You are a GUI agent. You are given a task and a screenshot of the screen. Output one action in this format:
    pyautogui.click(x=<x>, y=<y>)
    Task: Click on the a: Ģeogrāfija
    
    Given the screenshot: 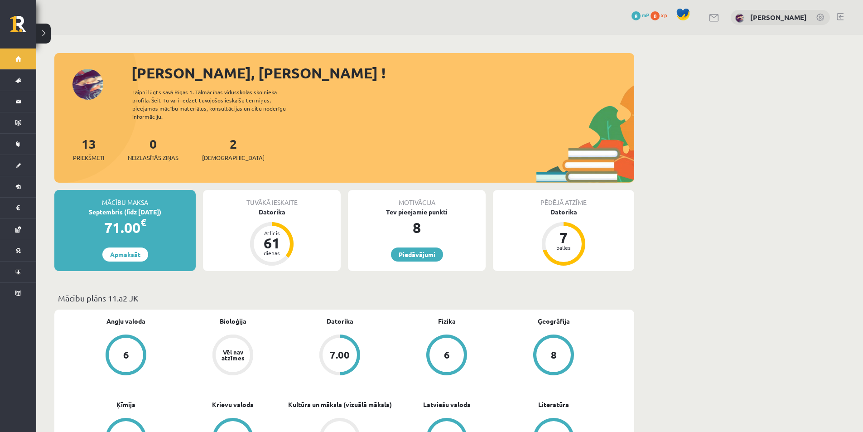 What is the action you would take?
    pyautogui.click(x=553, y=321)
    